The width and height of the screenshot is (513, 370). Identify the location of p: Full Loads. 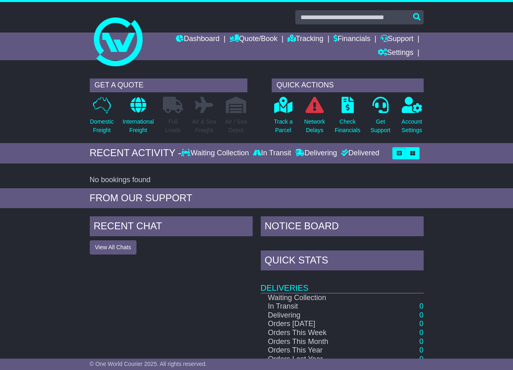
(173, 126).